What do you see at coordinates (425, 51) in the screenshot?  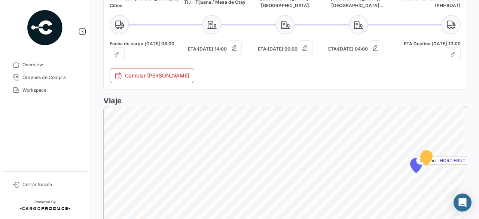 I see `h5: ETA Destino:` at bounding box center [425, 51].